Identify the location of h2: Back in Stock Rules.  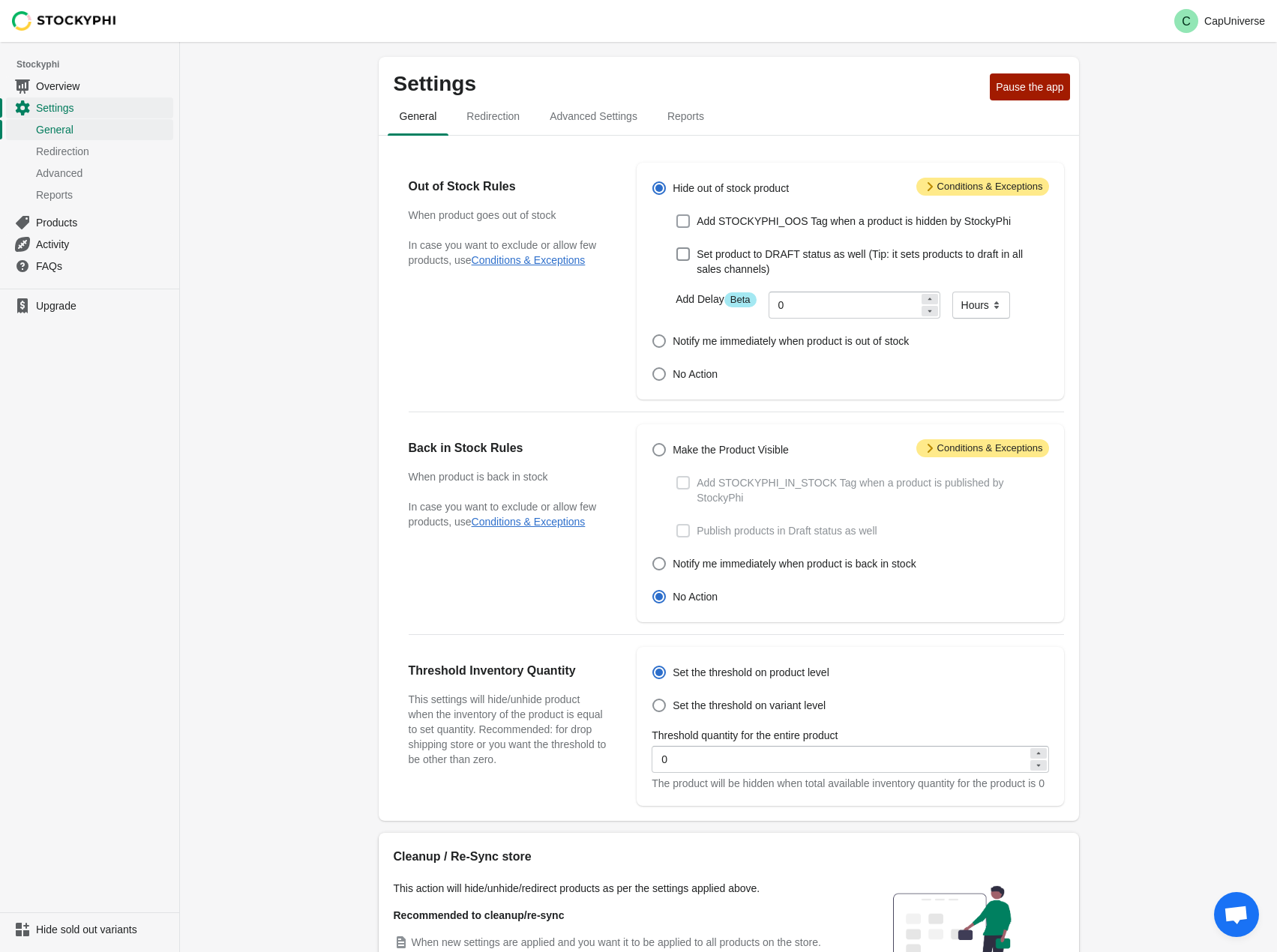
(508, 448).